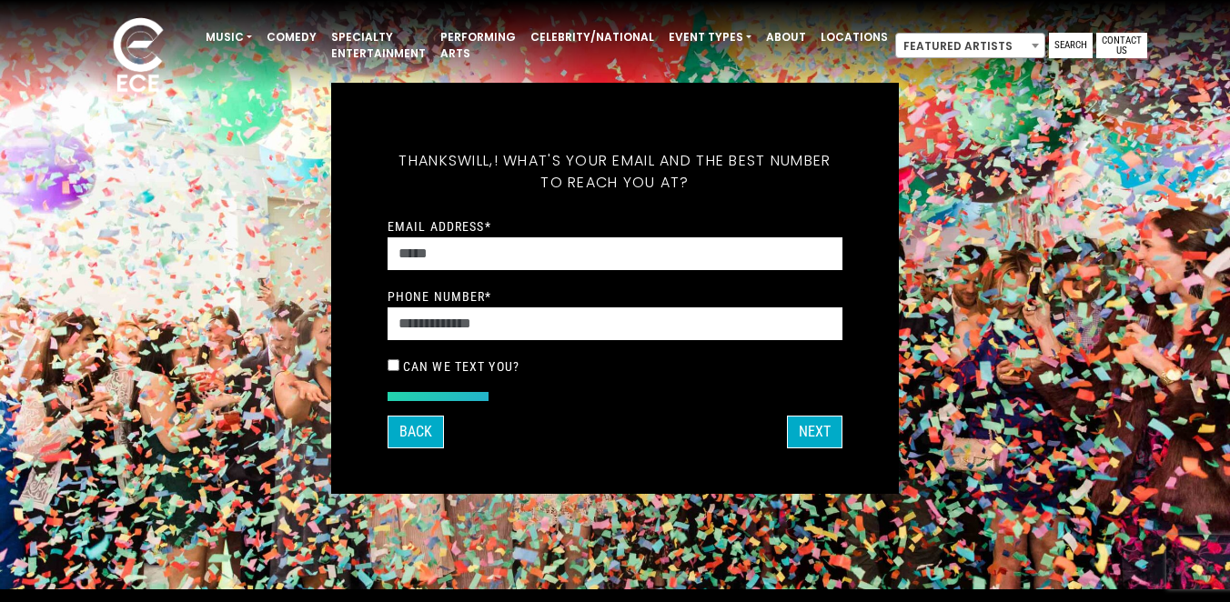 This screenshot has height=602, width=1230. Describe the element at coordinates (378, 45) in the screenshot. I see `a: Specialty Entertainment` at that location.